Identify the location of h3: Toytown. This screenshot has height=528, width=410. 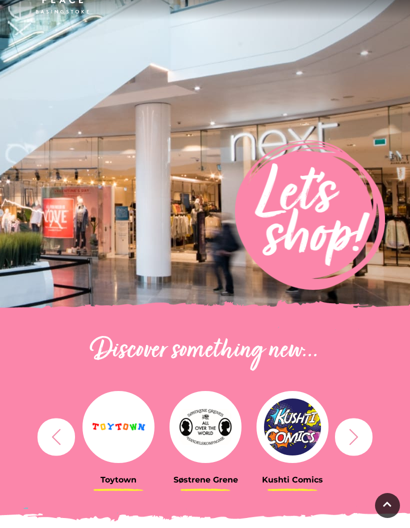
(118, 479).